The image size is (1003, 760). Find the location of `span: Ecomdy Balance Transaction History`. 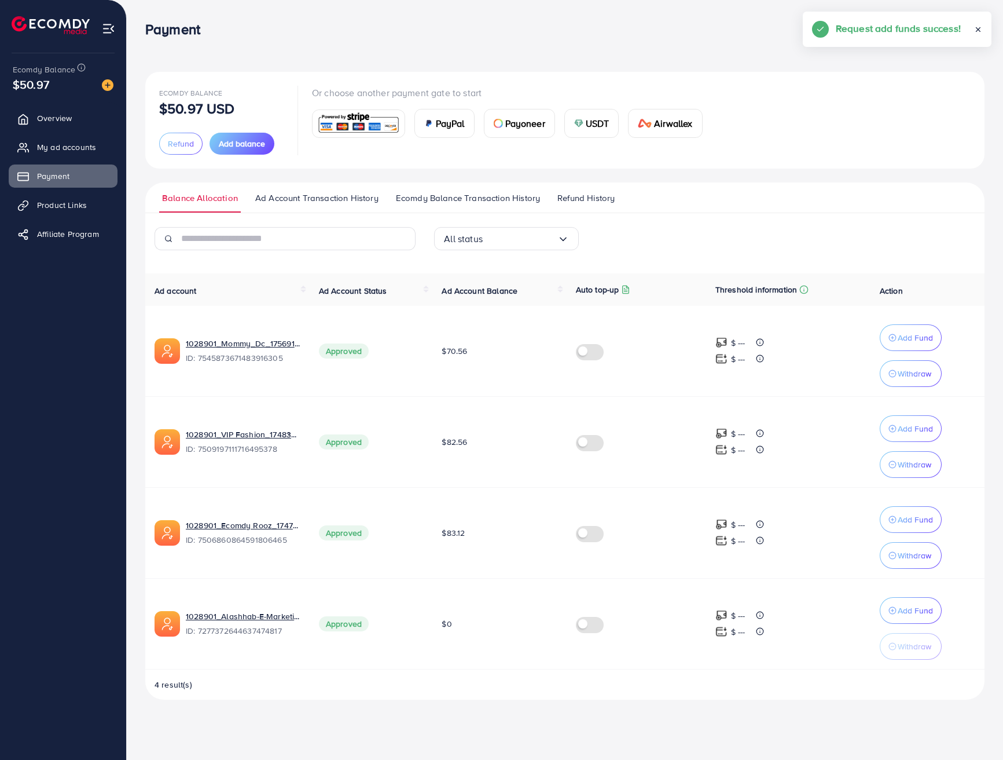

span: Ecomdy Balance Transaction History is located at coordinates (468, 198).